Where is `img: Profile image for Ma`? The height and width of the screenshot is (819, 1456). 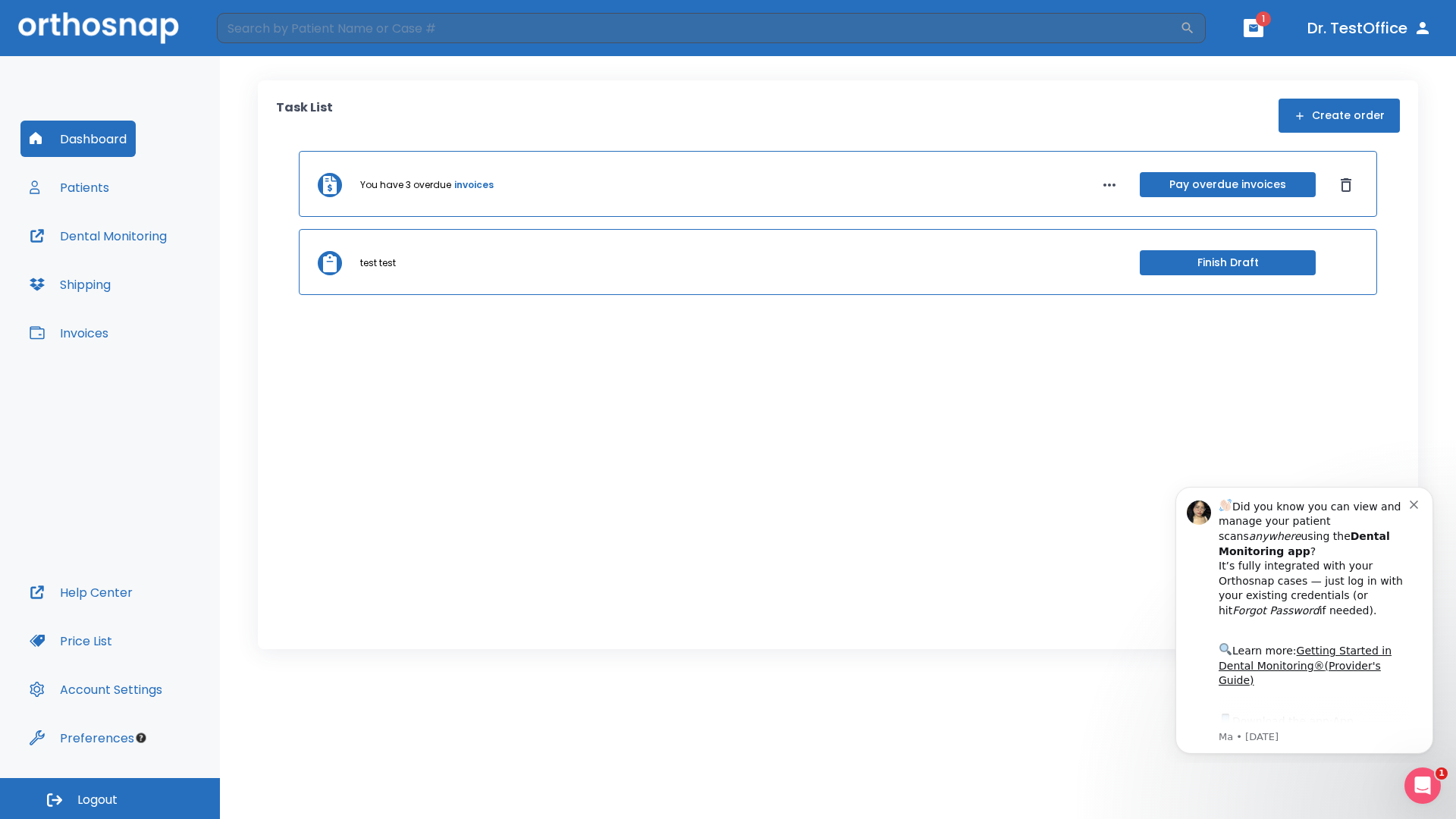
img: Profile image for Ma is located at coordinates (46, 40).